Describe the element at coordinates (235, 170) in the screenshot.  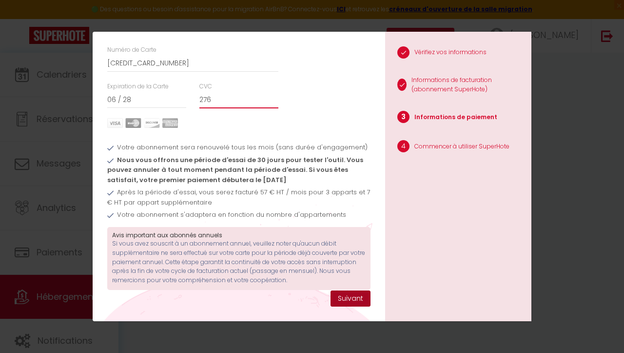
I see `span: Nous vous offrons une période d'essai de 30 jours pour tester l'outil. Vous pouvez annuler à tout...` at that location.